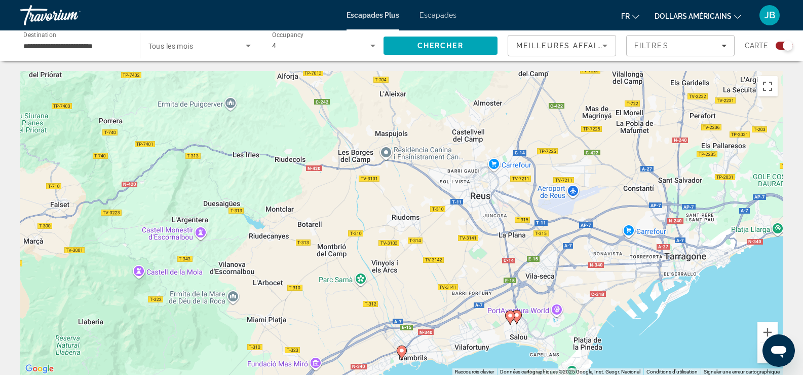 Image resolution: width=803 pixels, height=375 pixels. What do you see at coordinates (570, 371) in the screenshot?
I see `span: Données cartographiques ©2025 Google, Inst. Geogr. Nacional` at bounding box center [570, 371].